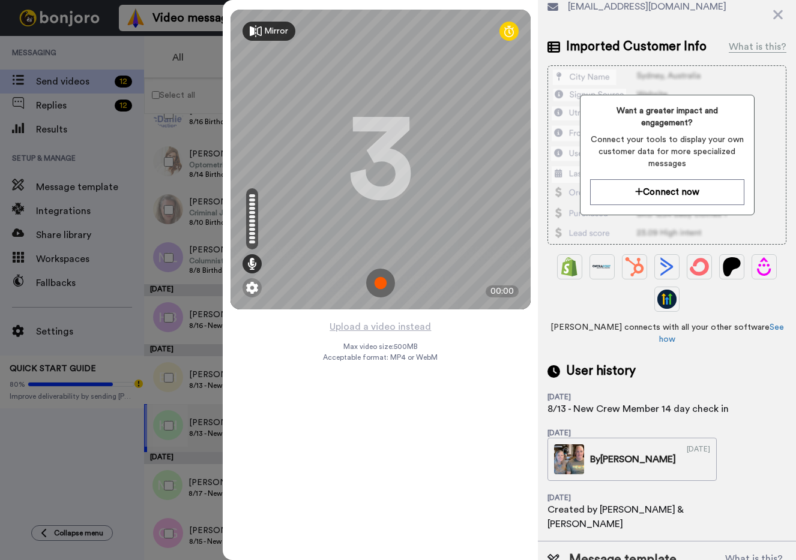  I want to click on span: Connect your tools to display your own customer data for more specialized messages, so click(667, 152).